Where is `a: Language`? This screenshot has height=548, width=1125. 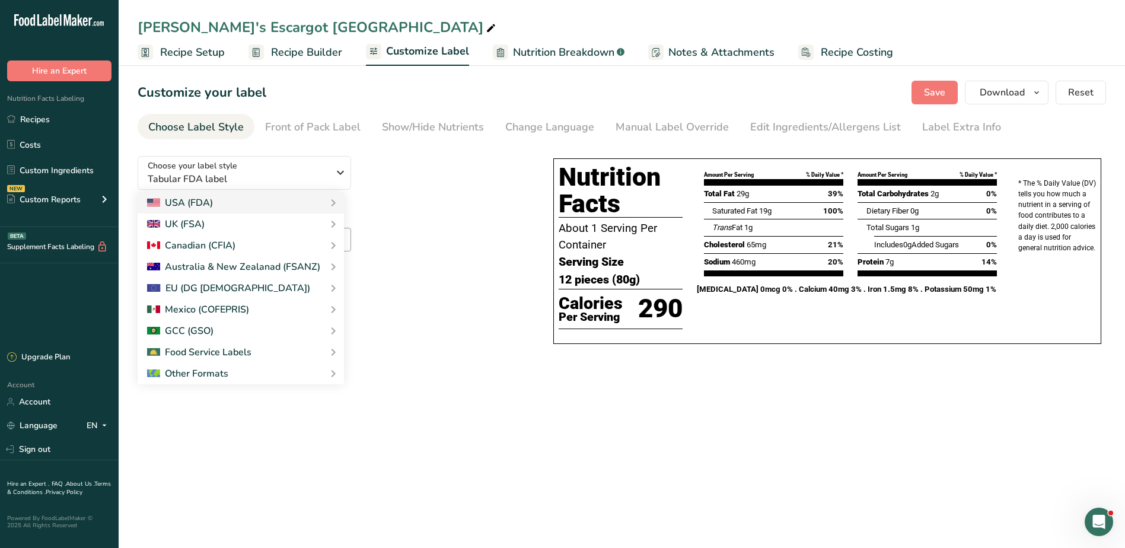 a: Language is located at coordinates (32, 425).